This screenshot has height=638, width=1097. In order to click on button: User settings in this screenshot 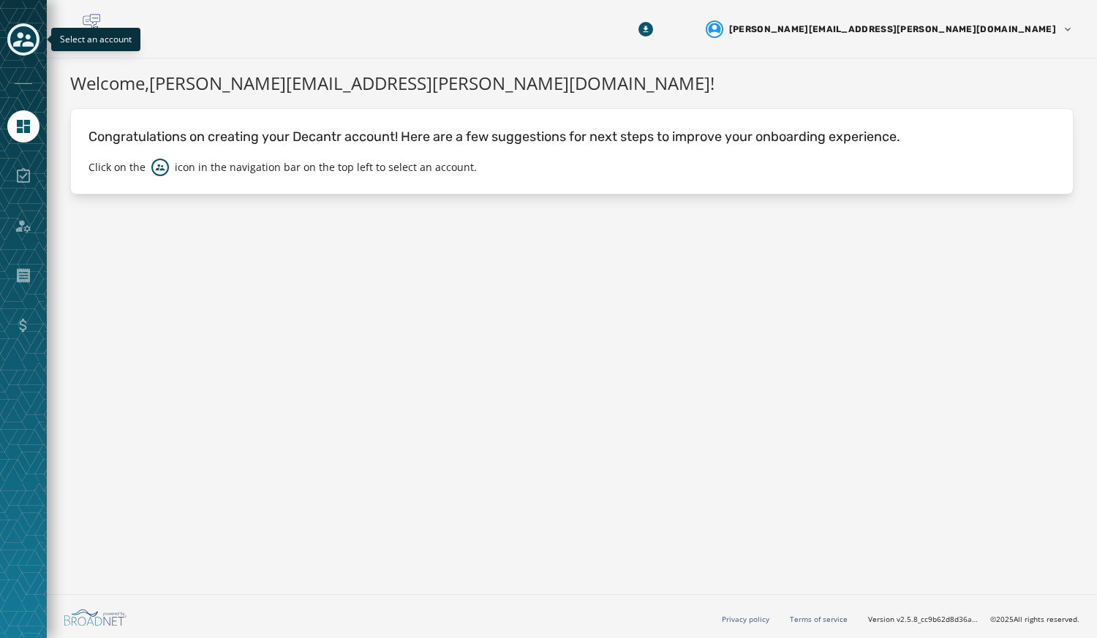, I will do `click(889, 29)`.